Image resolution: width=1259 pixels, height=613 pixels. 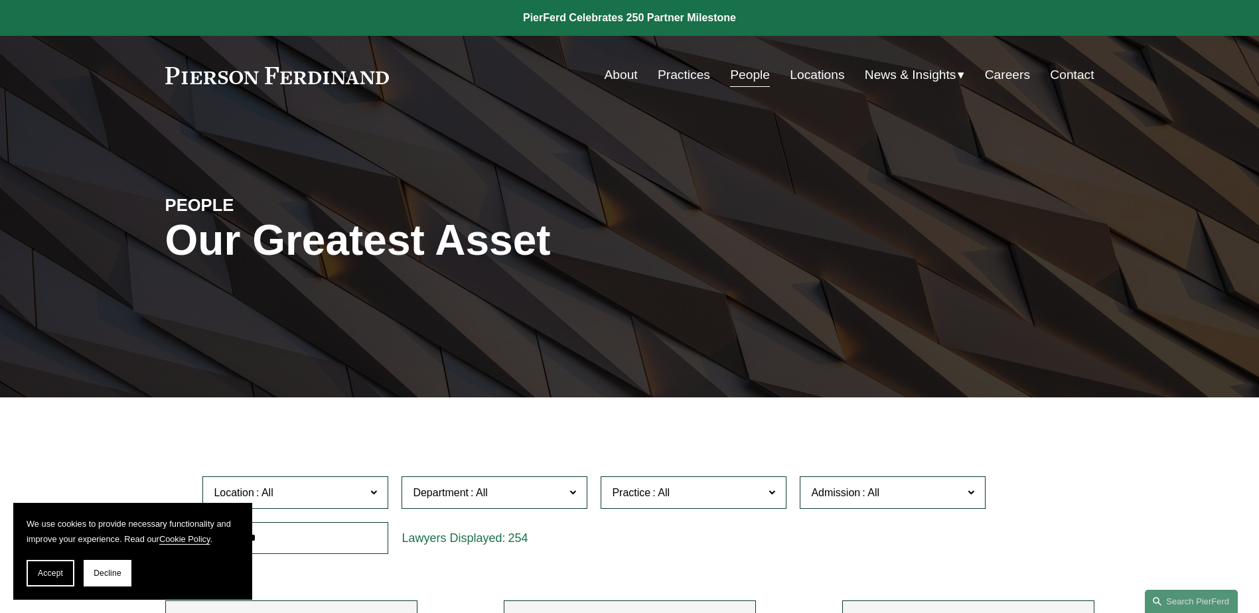 I want to click on h4: PEOPLE, so click(x=281, y=205).